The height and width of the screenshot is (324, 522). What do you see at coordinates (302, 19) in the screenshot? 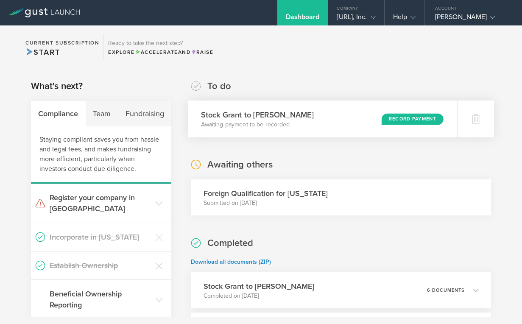
I see `div: Dashboard` at bounding box center [302, 19].